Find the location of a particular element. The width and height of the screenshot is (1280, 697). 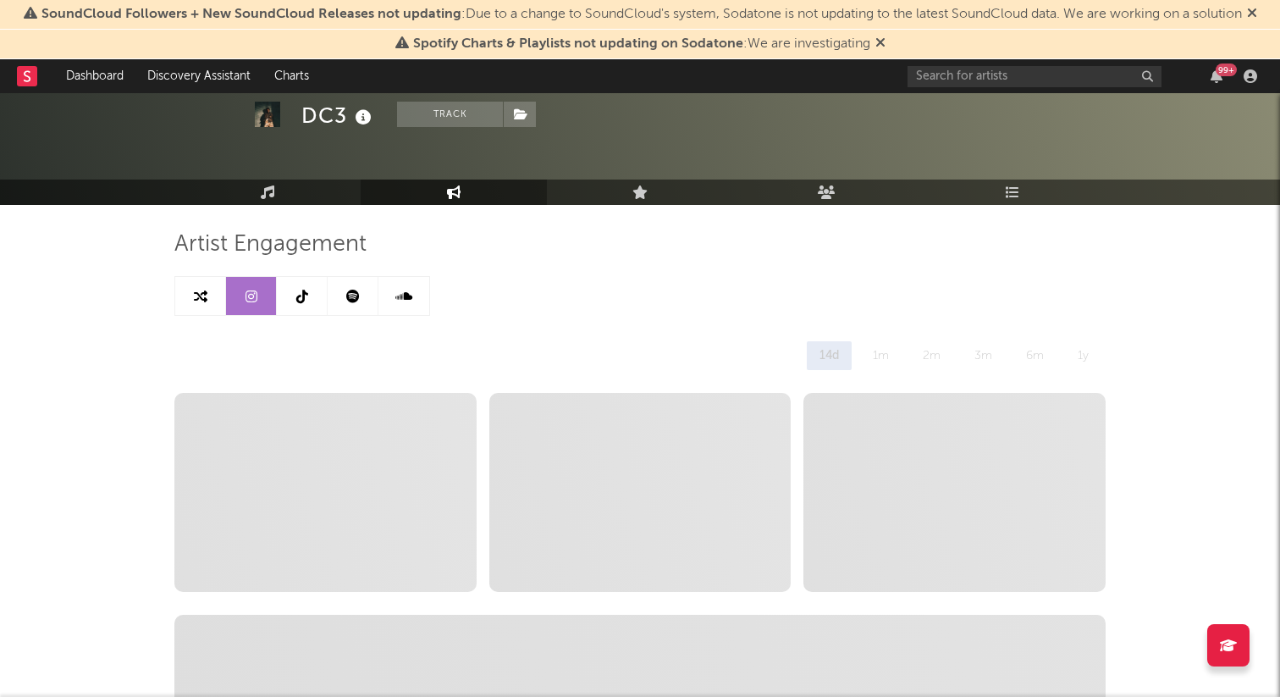

span: Spotify Charts & Playlists not updating on Sodatone is located at coordinates (578, 44).